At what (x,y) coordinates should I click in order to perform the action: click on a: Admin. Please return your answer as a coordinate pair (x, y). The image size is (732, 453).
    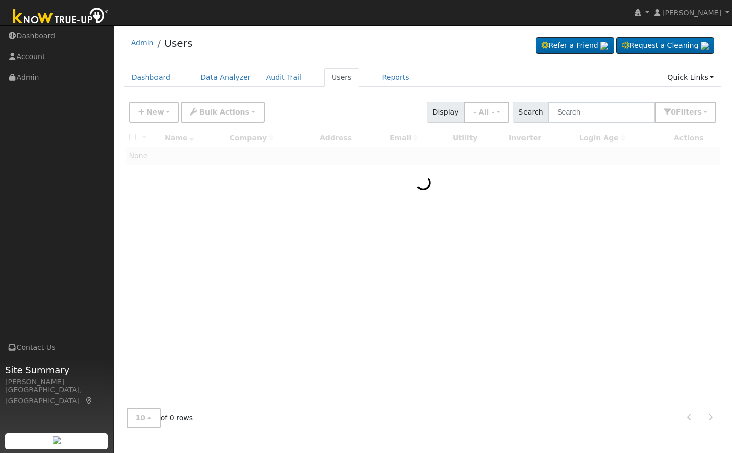
    Looking at the image, I should click on (142, 43).